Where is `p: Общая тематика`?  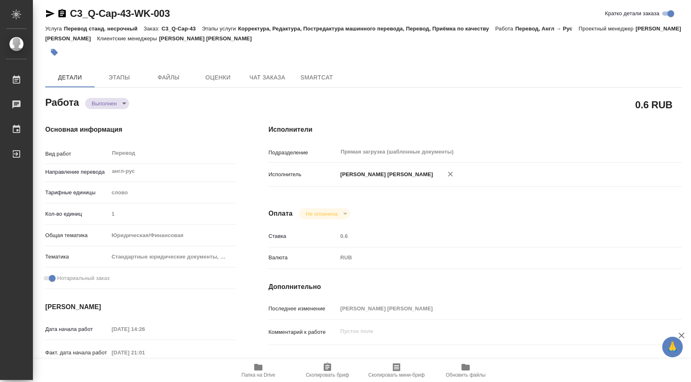 p: Общая тематика is located at coordinates (77, 235).